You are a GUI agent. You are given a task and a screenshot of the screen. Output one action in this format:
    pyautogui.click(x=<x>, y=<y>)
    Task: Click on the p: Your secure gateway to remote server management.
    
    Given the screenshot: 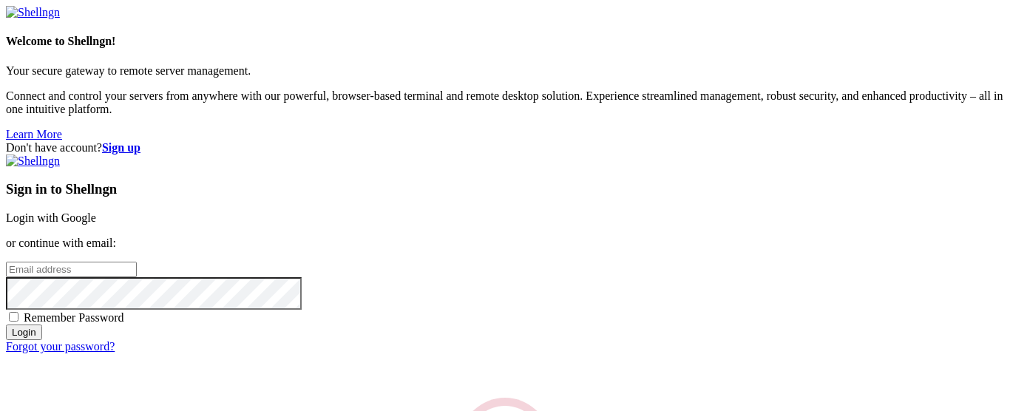 What is the action you would take?
    pyautogui.click(x=505, y=71)
    